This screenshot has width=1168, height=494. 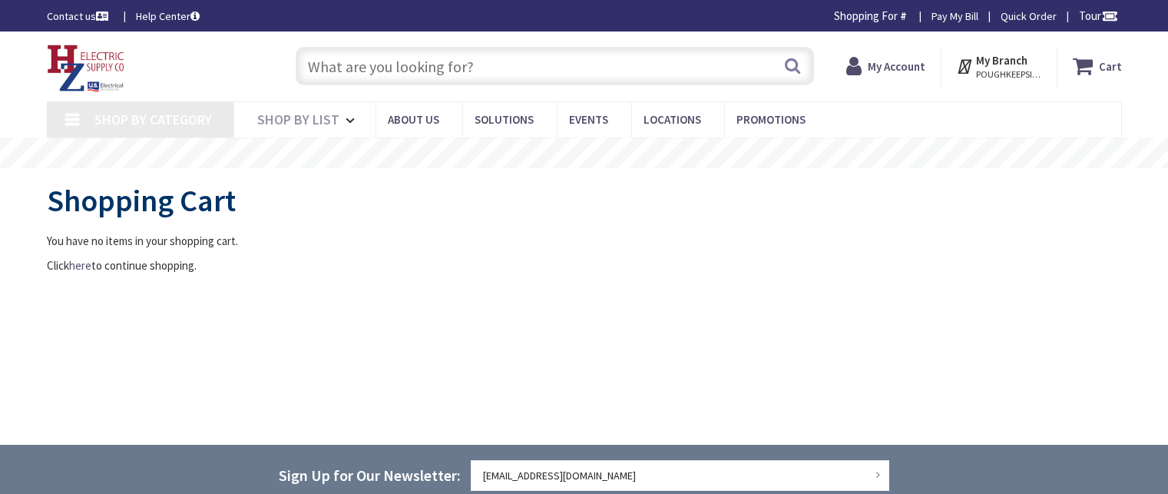 I want to click on span: Shop By Category, so click(x=153, y=119).